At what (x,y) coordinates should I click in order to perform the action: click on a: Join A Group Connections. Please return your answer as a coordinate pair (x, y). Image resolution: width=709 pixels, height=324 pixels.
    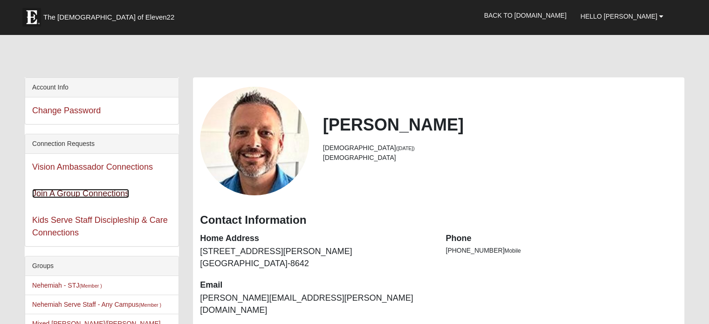
    Looking at the image, I should click on (81, 193).